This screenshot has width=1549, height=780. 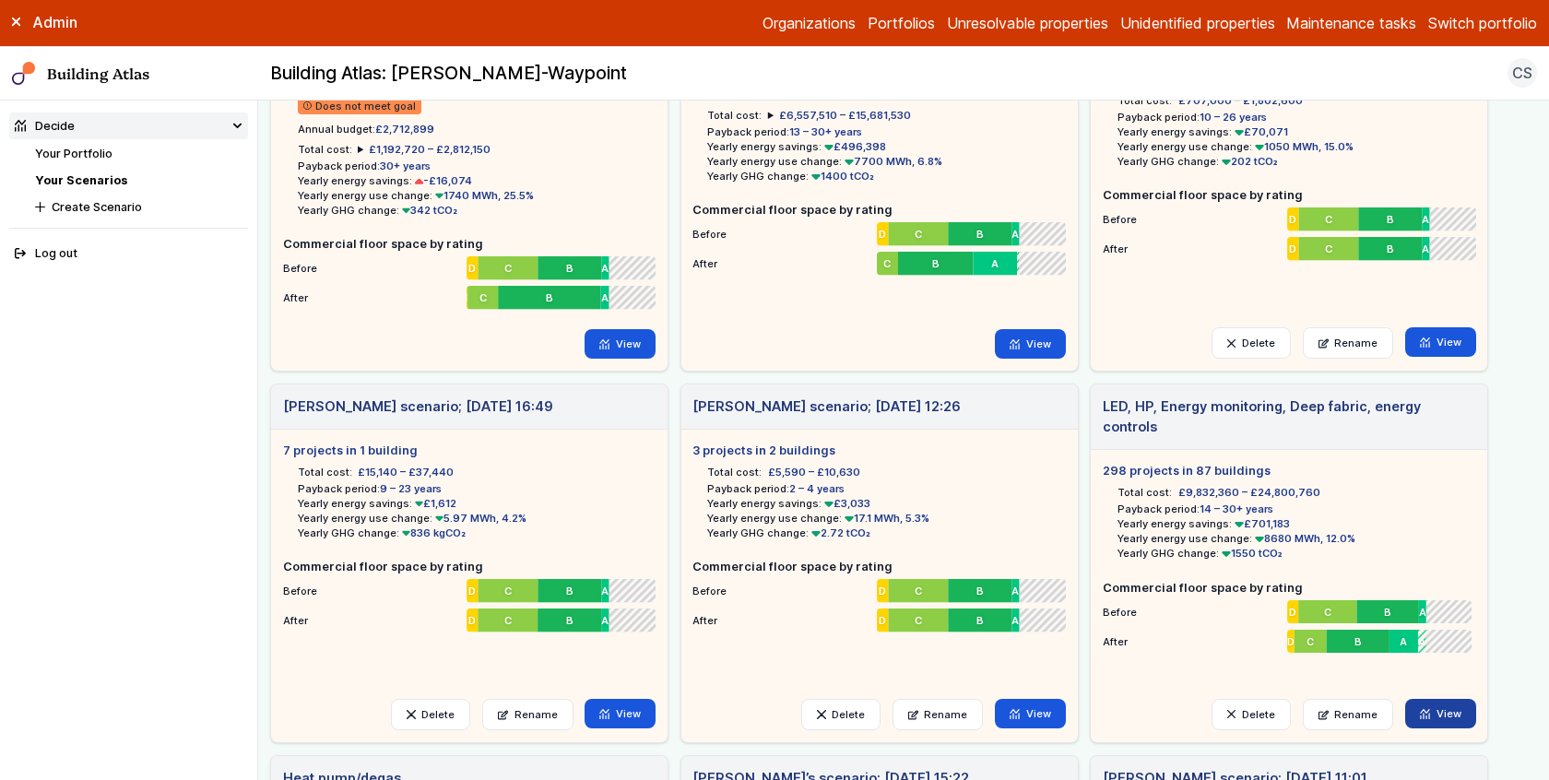 I want to click on span: 5.97 MWh, 4.2%, so click(x=480, y=518).